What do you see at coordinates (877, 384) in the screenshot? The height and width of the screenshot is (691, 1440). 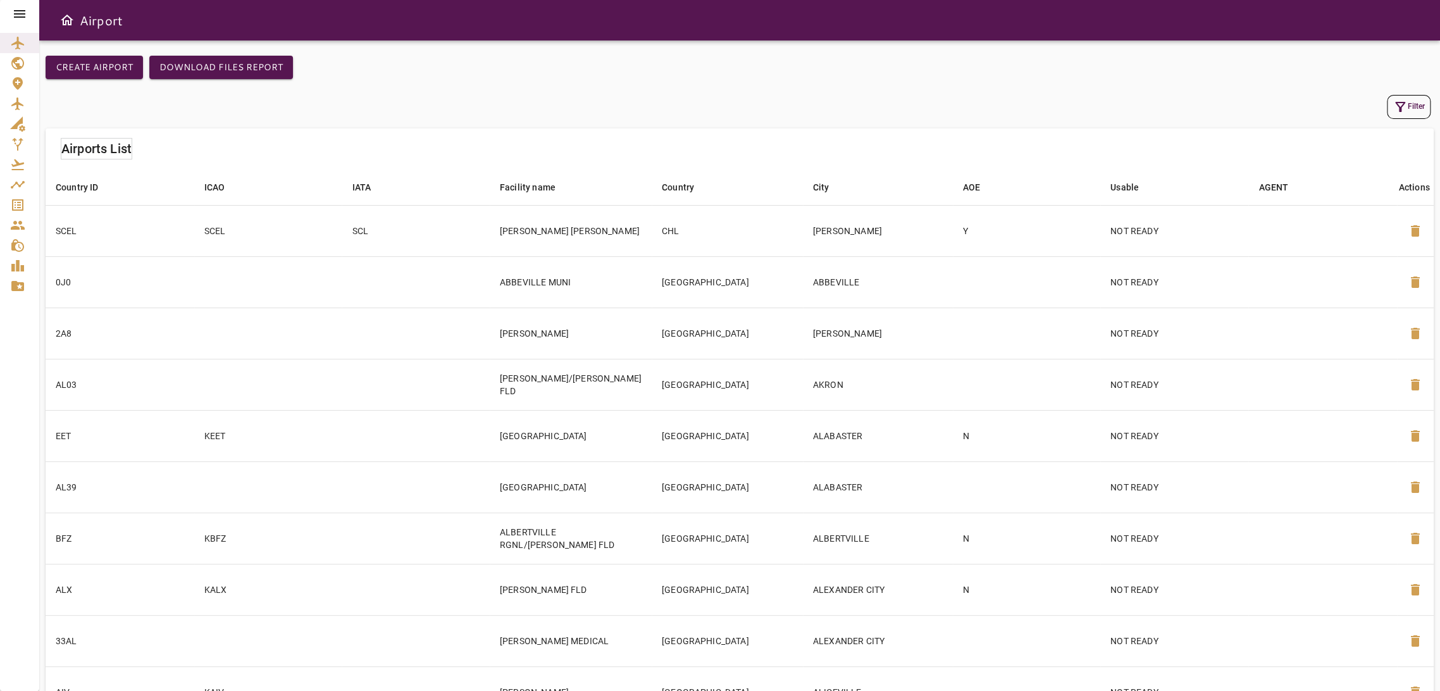 I see `td: AKRON` at bounding box center [877, 384].